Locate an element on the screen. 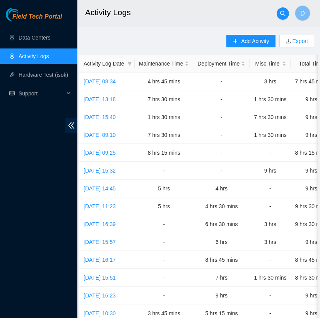 The width and height of the screenshot is (320, 318). a: Activity Logs is located at coordinates (34, 56).